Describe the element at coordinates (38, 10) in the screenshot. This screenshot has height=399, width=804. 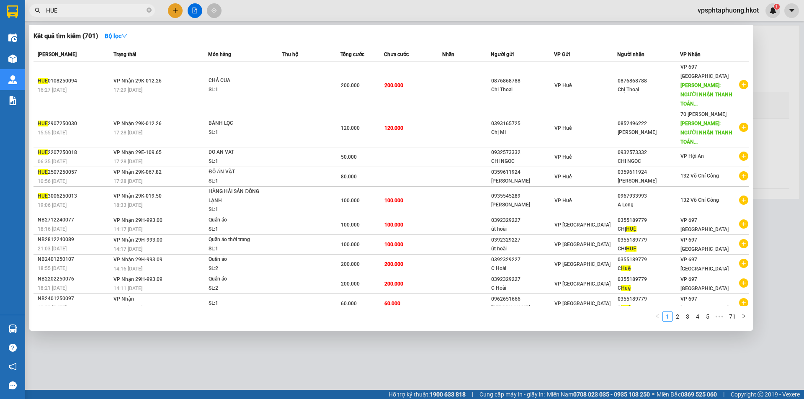
I see `span: search` at that location.